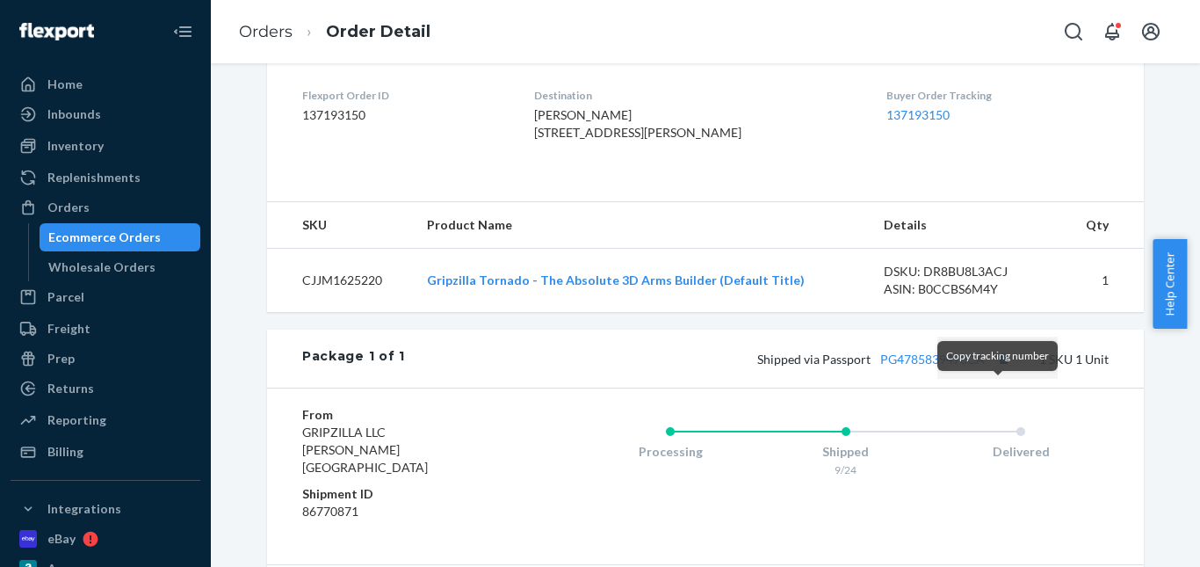 This screenshot has width=1200, height=567. I want to click on button: Open Search Box, so click(1073, 32).